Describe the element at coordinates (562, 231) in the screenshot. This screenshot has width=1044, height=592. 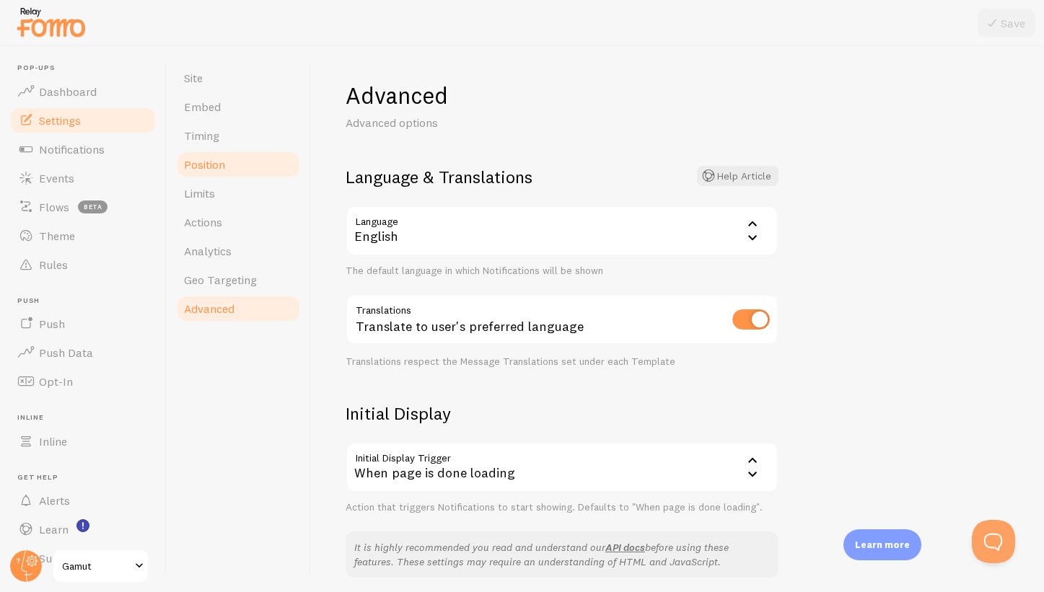
I see `div: English` at that location.